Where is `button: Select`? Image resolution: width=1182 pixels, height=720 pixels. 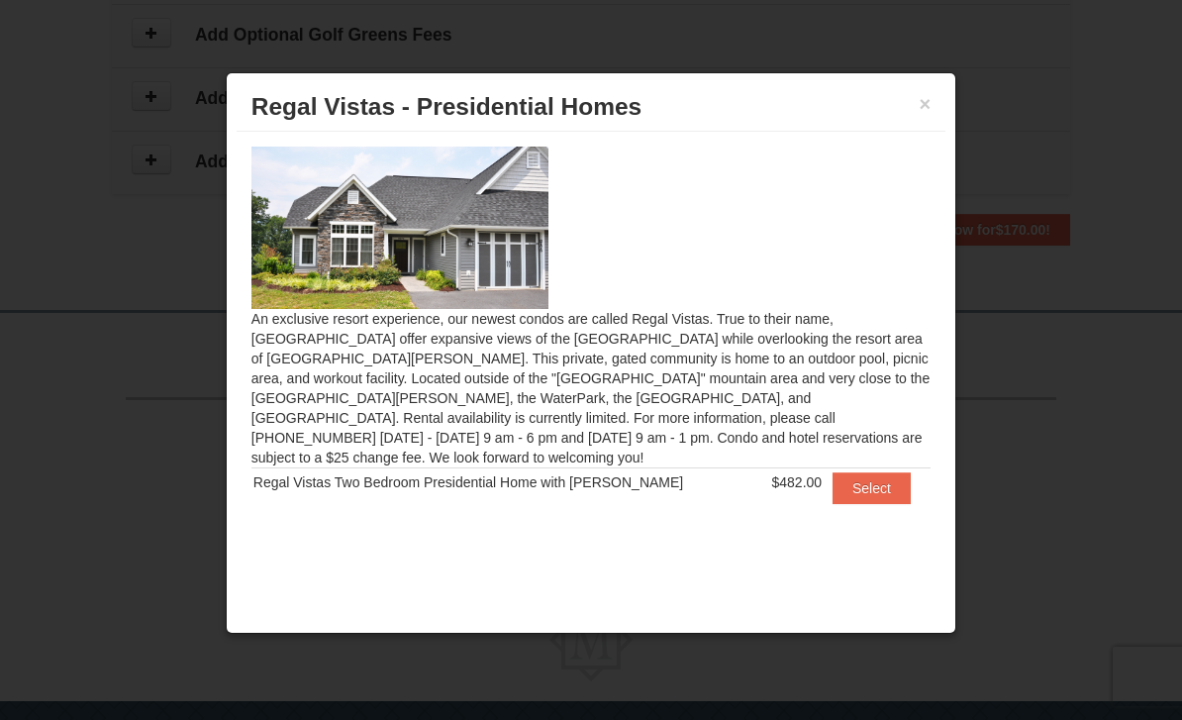 button: Select is located at coordinates (871, 488).